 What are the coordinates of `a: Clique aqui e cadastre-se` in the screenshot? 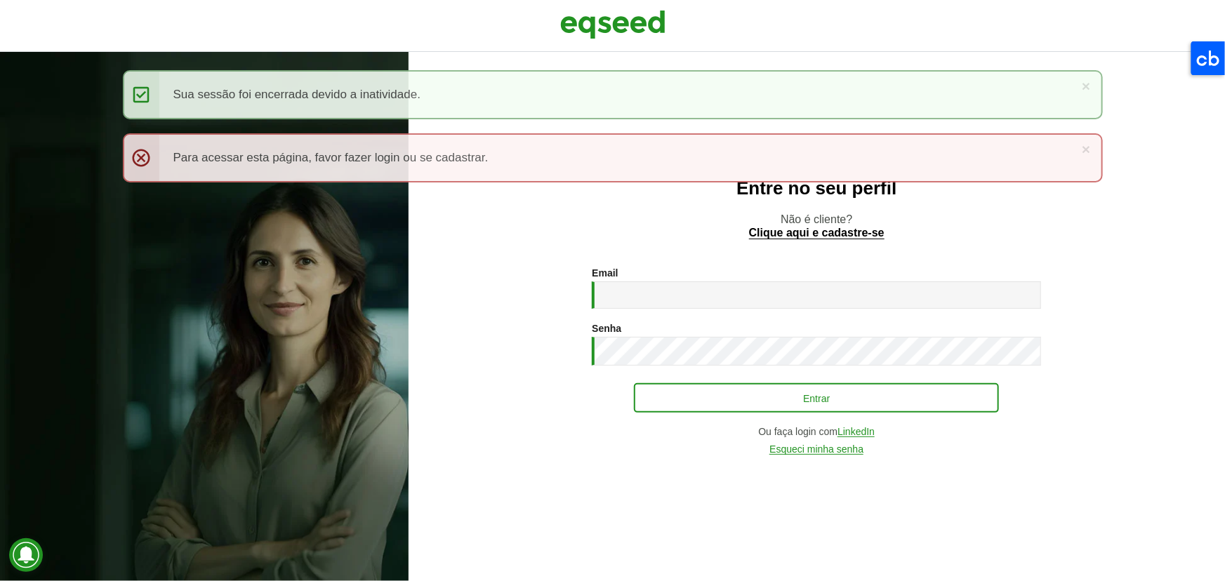 It's located at (816, 233).